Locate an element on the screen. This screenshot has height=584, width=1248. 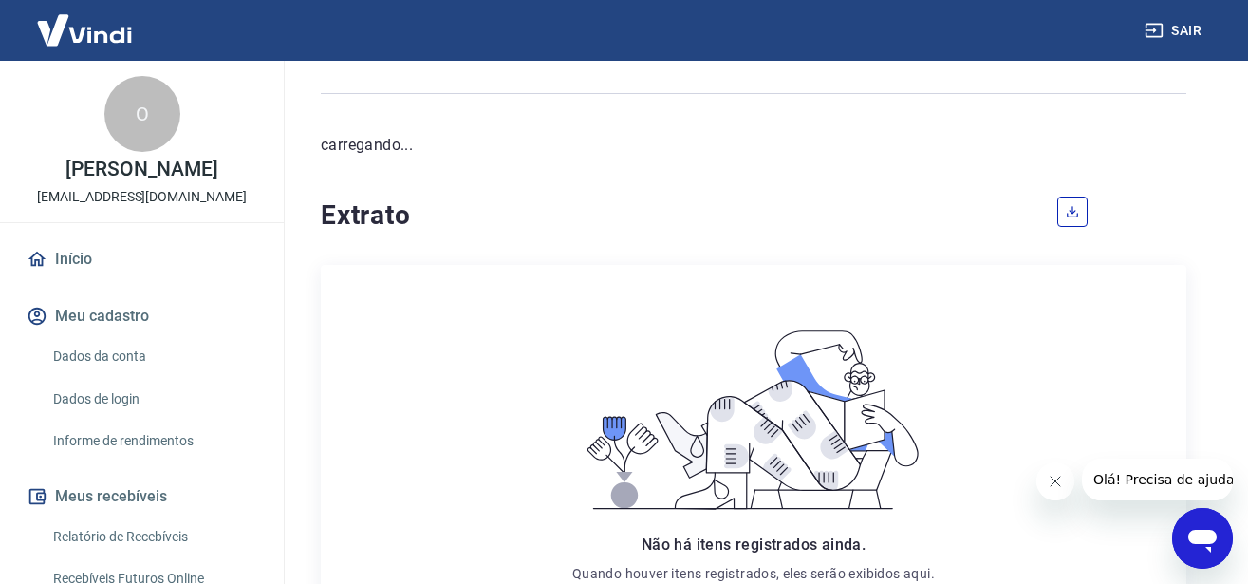
p: carregando... is located at coordinates (754, 145).